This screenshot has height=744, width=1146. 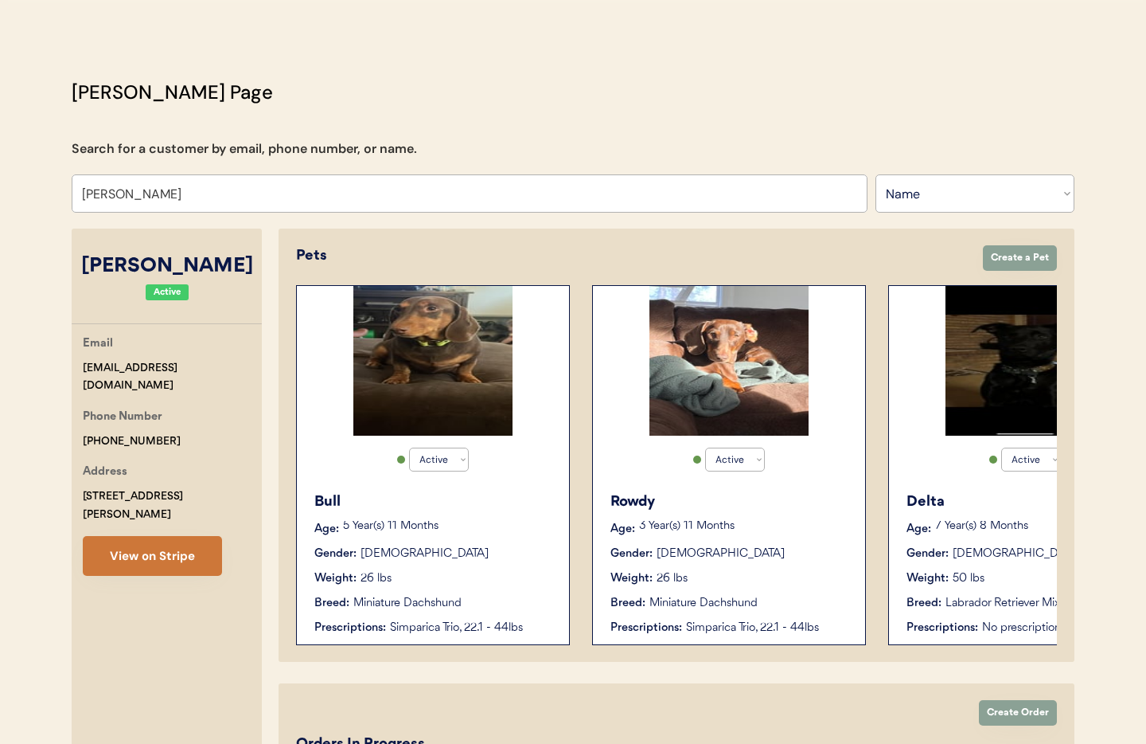 What do you see at coordinates (448, 526) in the screenshot?
I see `p: 5 Year(s) 11 Months` at bounding box center [448, 526].